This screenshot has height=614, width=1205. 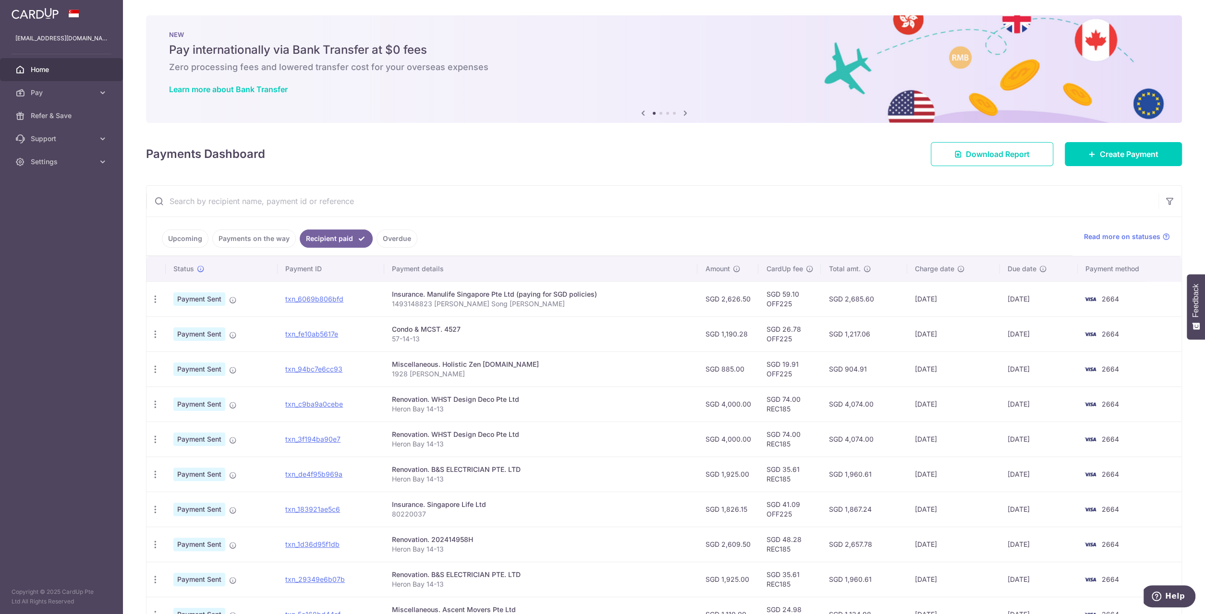 I want to click on span: Refer & Save, so click(x=62, y=116).